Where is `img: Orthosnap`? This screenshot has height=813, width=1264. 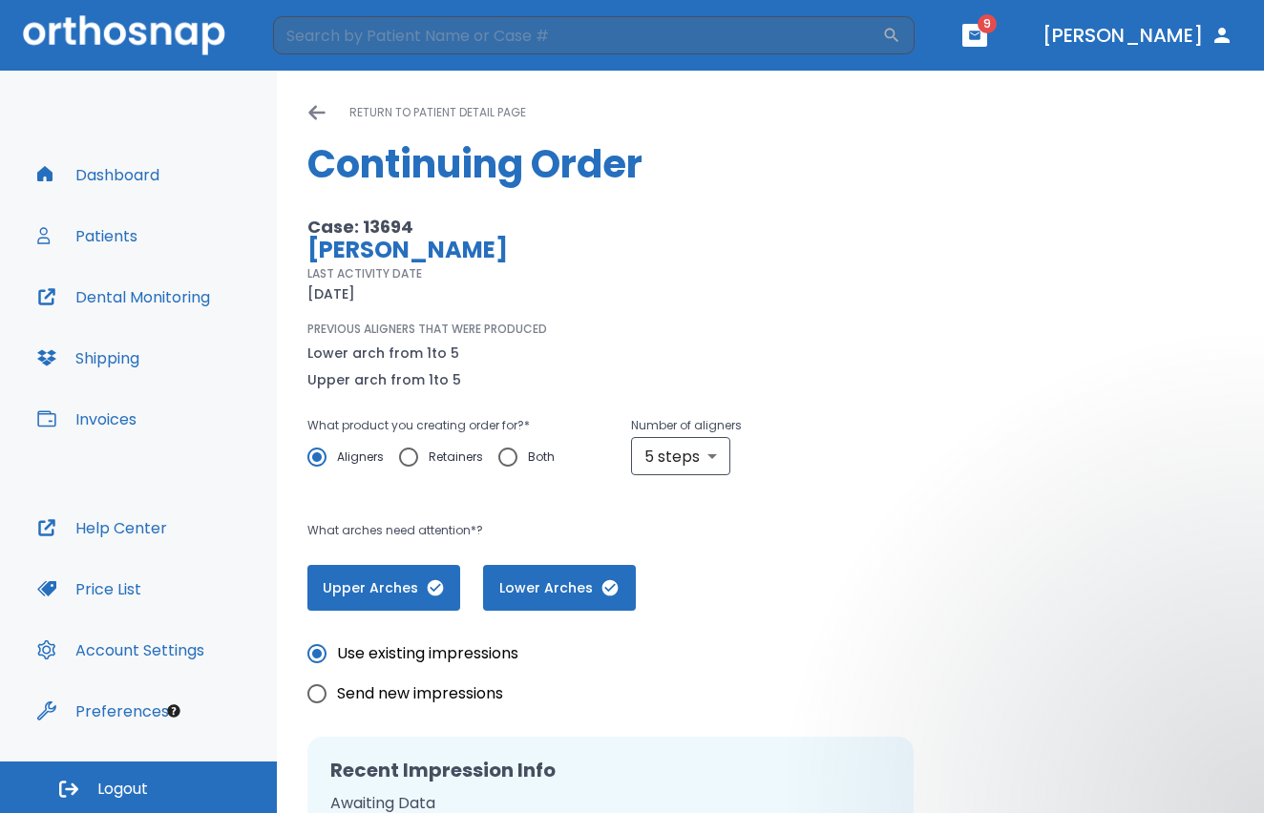
img: Orthosnap is located at coordinates (124, 34).